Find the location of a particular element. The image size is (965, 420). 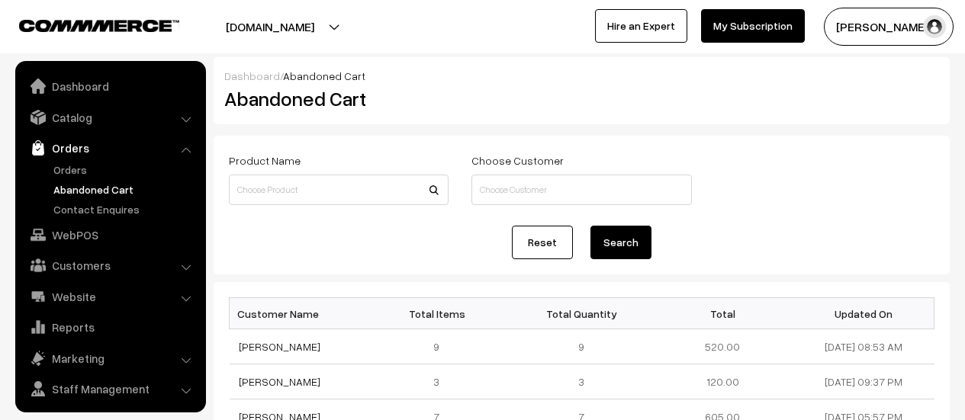

a: Reset is located at coordinates (542, 243).